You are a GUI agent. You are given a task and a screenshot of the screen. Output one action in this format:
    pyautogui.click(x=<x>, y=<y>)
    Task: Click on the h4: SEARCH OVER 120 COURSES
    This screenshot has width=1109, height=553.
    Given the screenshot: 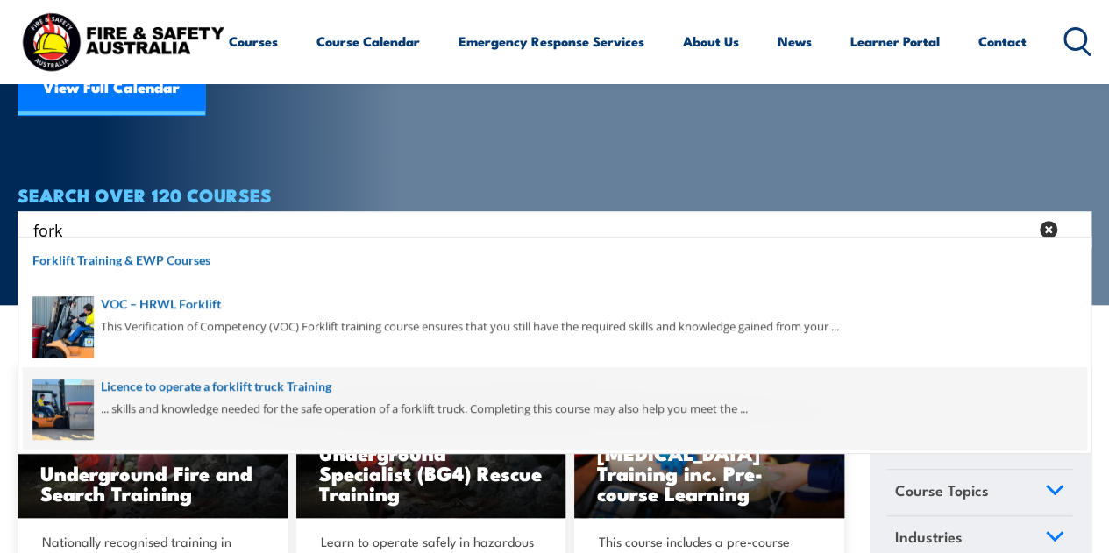 What is the action you would take?
    pyautogui.click(x=554, y=195)
    